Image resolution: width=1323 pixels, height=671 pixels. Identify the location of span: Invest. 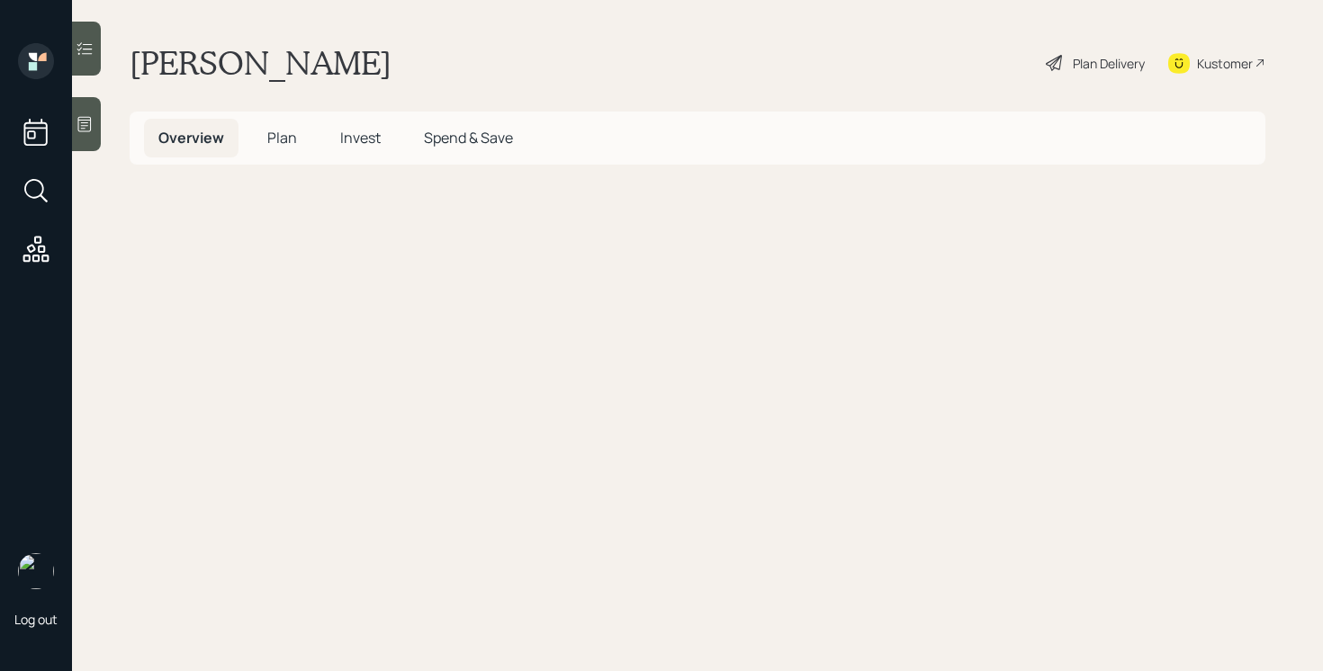
(360, 138).